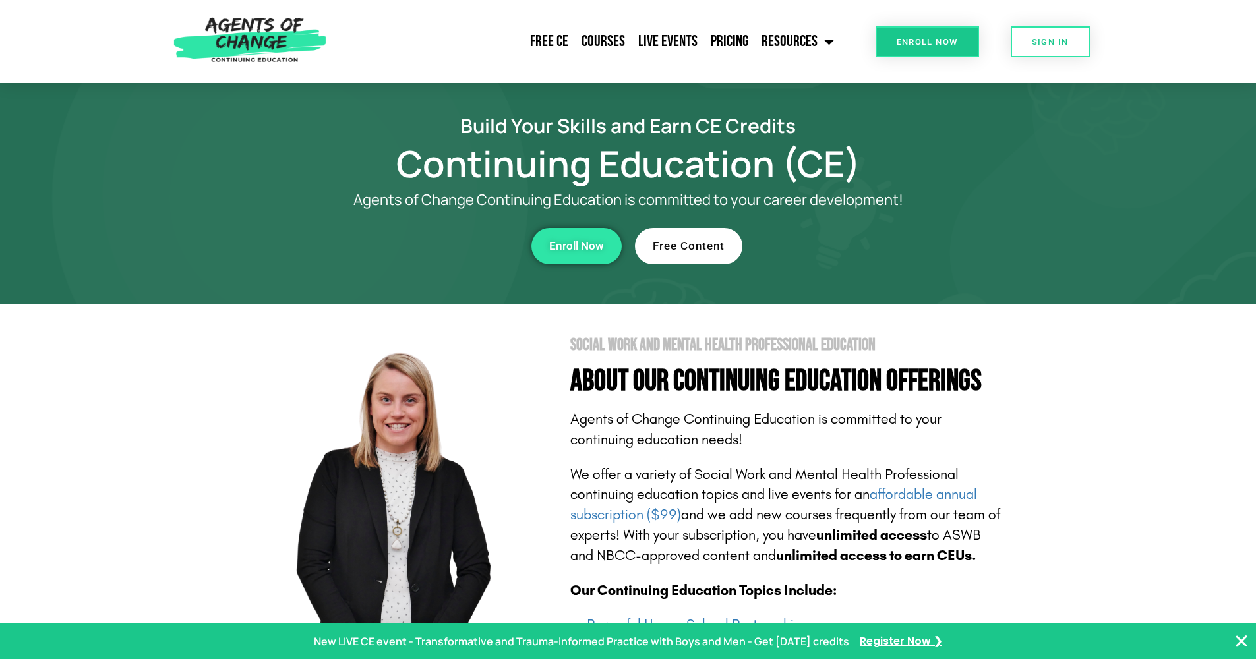 The height and width of the screenshot is (659, 1256). What do you see at coordinates (787, 516) in the screenshot?
I see `p: We offer a variety of Social Work and Mental Health Professional continuing education topics and ...` at bounding box center [787, 516].